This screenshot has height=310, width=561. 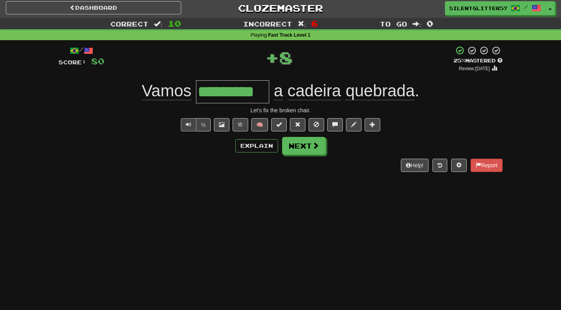 What do you see at coordinates (316, 125) in the screenshot?
I see `button: Ignore sentence (alt+i)` at bounding box center [316, 125].